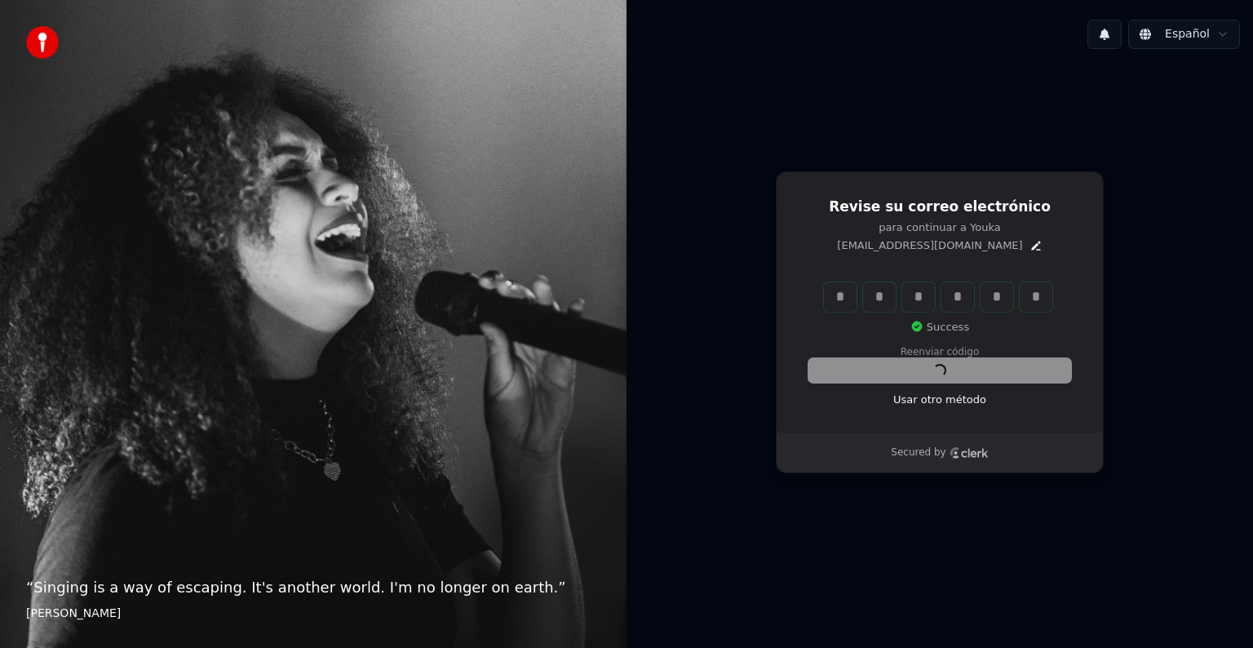 The image size is (1253, 648). I want to click on a: Clerk logo, so click(969, 453).